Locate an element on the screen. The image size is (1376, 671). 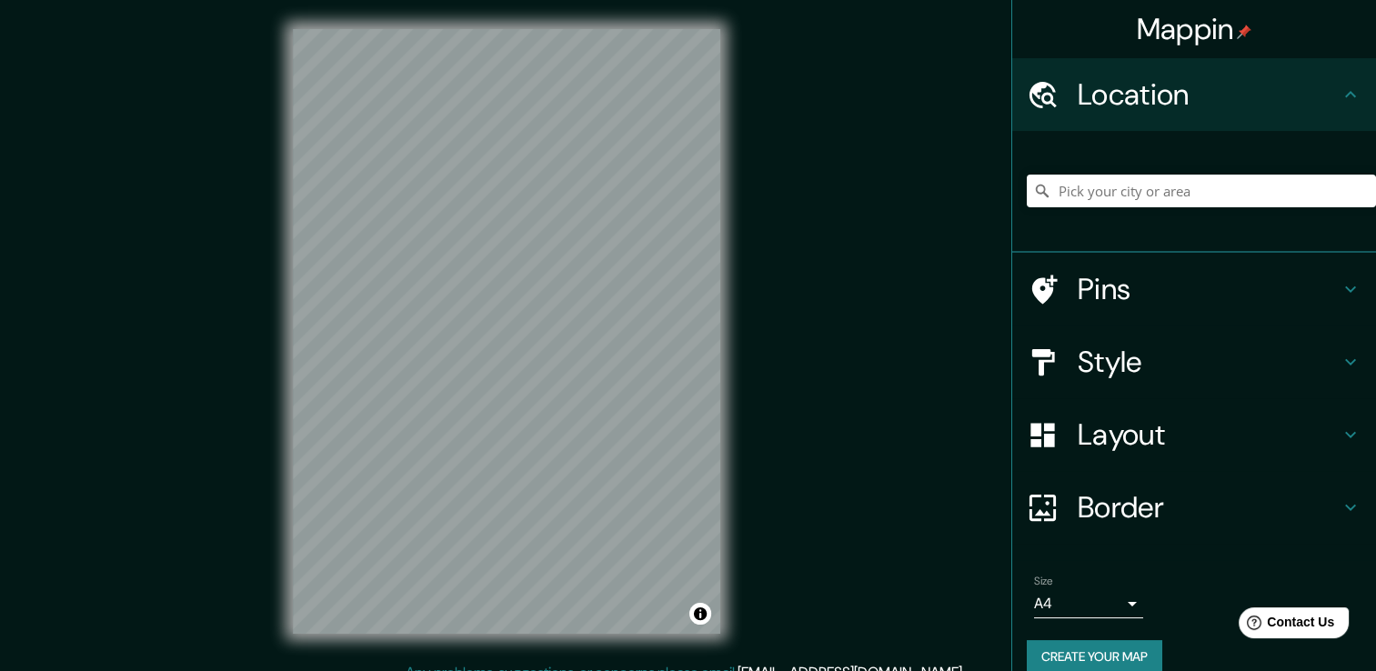
h4: Style is located at coordinates (1209, 362).